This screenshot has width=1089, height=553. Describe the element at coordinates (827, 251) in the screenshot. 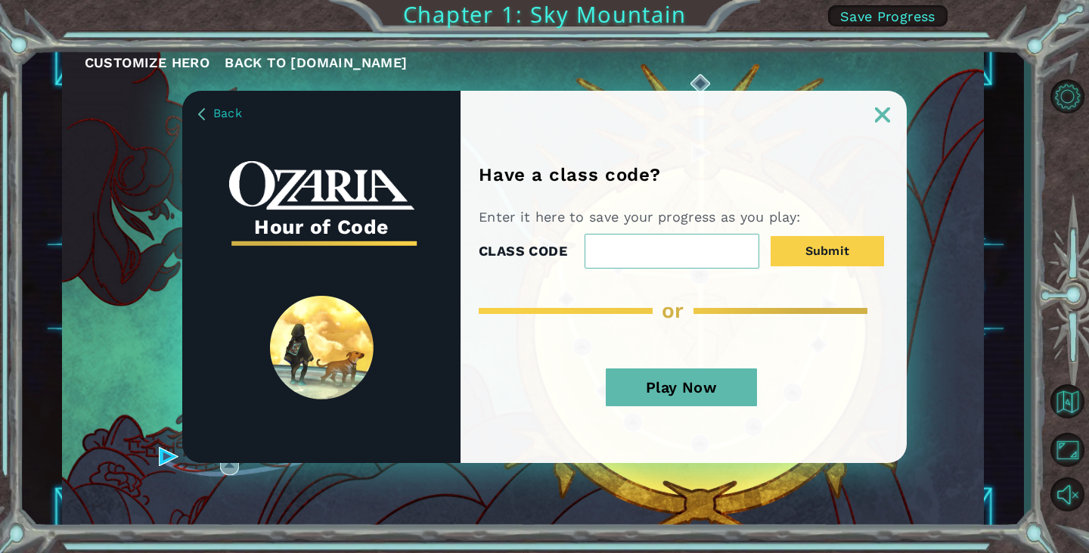

I see `button: Submit` at that location.